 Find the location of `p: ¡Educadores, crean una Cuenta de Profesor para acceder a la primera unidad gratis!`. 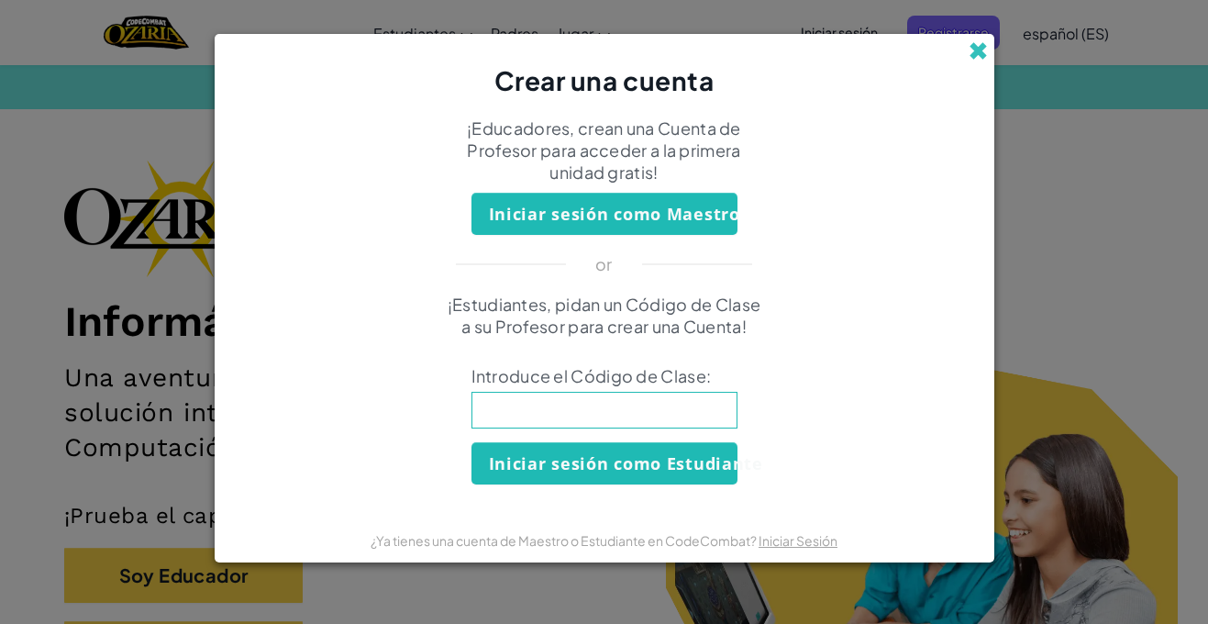

p: ¡Educadores, crean una Cuenta de Profesor para acceder a la primera unidad gratis! is located at coordinates (604, 150).